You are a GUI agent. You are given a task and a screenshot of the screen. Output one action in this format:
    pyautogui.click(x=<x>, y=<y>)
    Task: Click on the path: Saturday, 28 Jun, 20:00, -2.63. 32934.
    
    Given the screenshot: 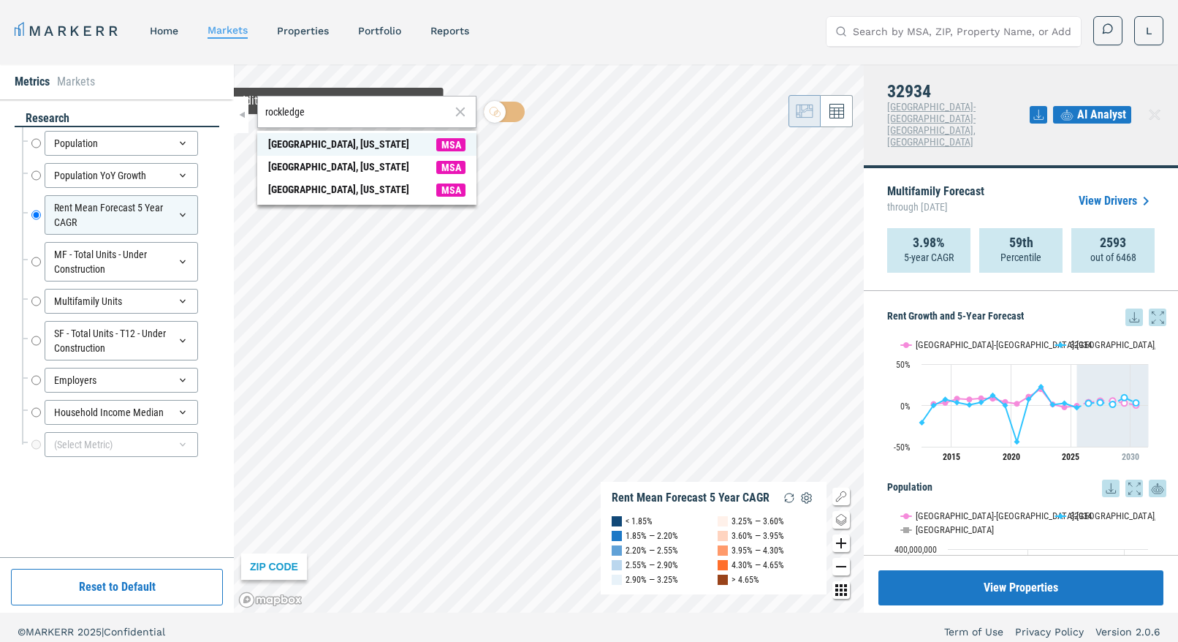 What is the action you would take?
    pyautogui.click(x=1077, y=407)
    